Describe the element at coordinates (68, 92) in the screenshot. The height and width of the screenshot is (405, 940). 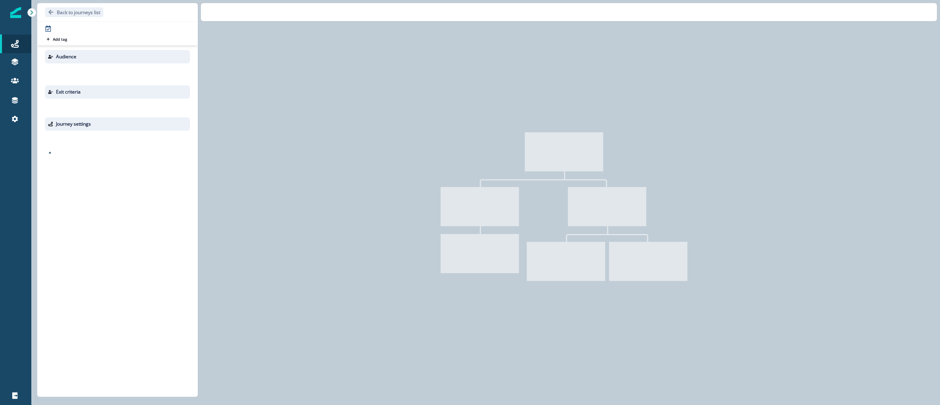
I see `p: Exit criteria` at that location.